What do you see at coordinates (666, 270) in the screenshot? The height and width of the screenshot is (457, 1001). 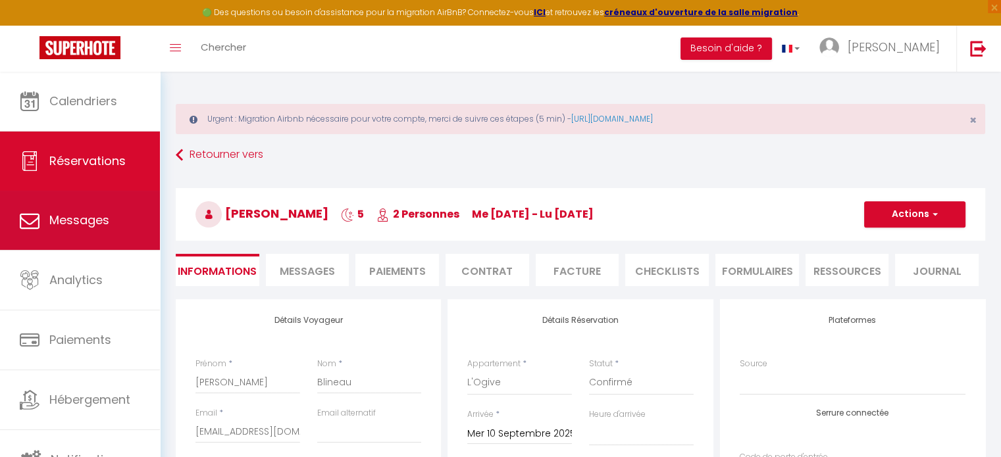 I see `li: CHECKLISTS` at bounding box center [666, 270].